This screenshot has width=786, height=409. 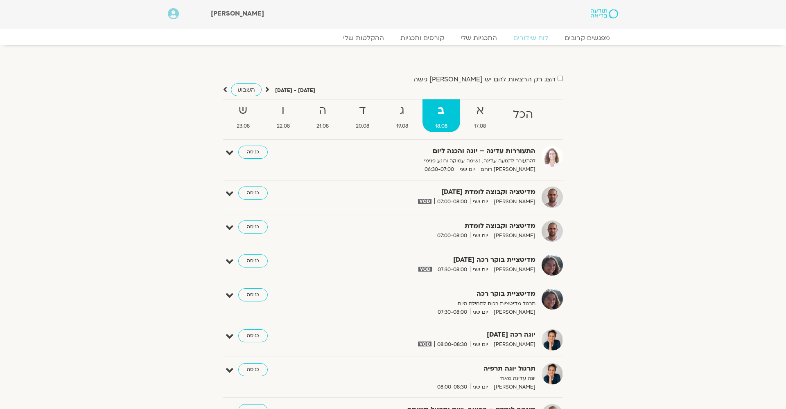 I want to click on a: ההקלטות שלי, so click(x=363, y=38).